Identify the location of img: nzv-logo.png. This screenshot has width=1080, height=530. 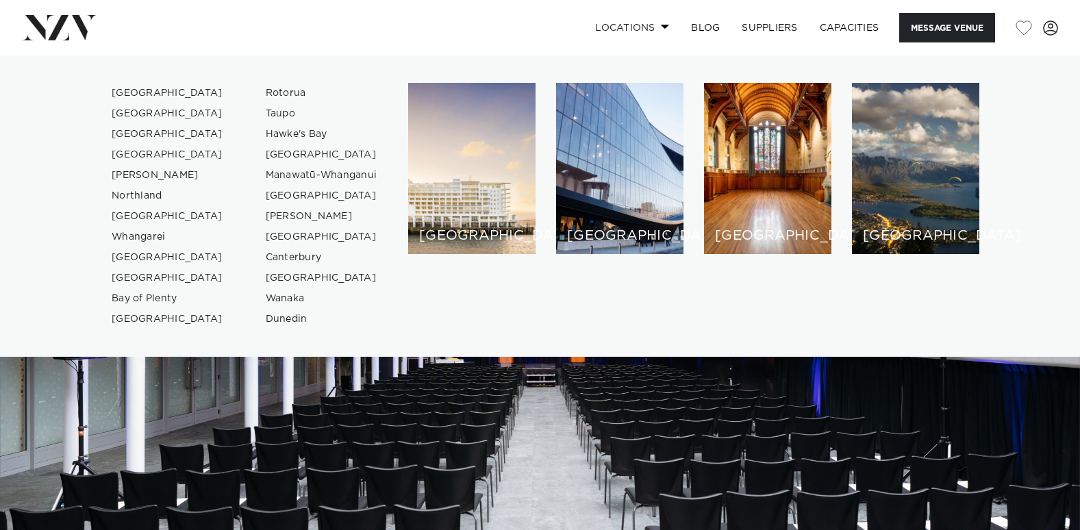
(59, 27).